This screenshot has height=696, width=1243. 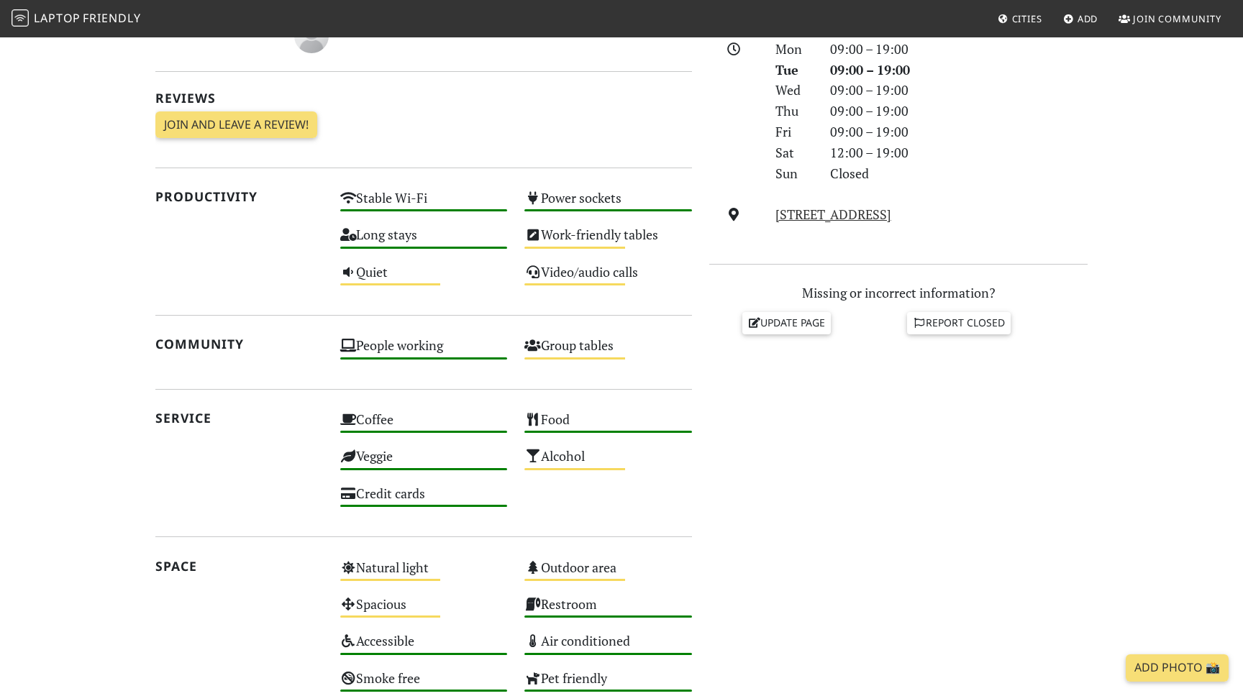 What do you see at coordinates (608, 241) in the screenshot?
I see `div: Work-friendly tables` at bounding box center [608, 241].